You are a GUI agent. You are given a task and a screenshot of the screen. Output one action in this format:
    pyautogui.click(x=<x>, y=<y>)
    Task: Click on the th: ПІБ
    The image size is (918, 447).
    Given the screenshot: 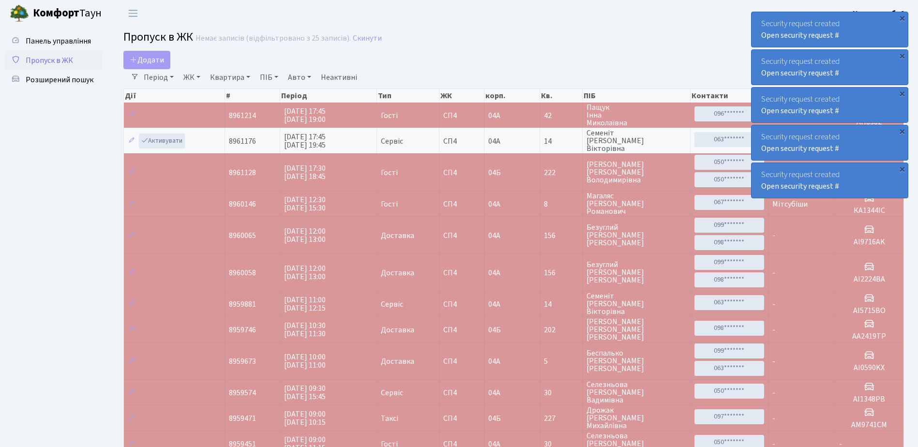 What is the action you would take?
    pyautogui.click(x=636, y=96)
    